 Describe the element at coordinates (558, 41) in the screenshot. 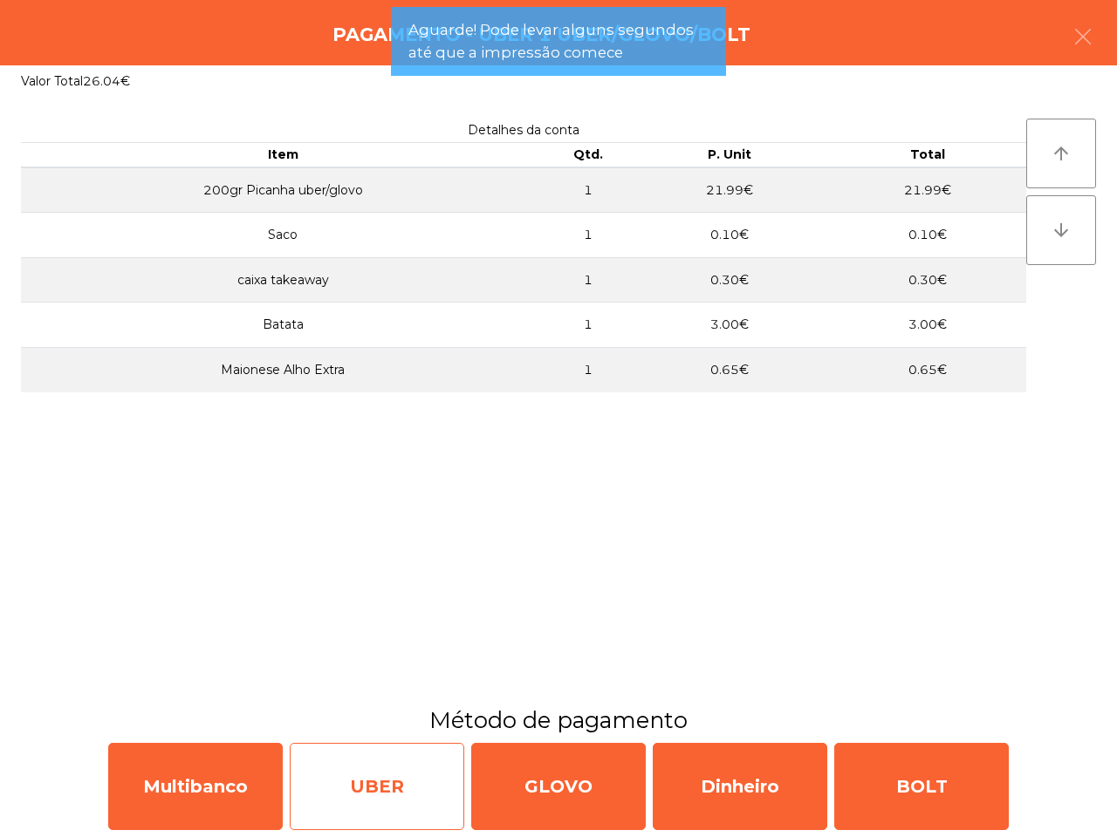

I see `span: Aguarde! Pode levar alguns segundos até que a impressão comece` at that location.